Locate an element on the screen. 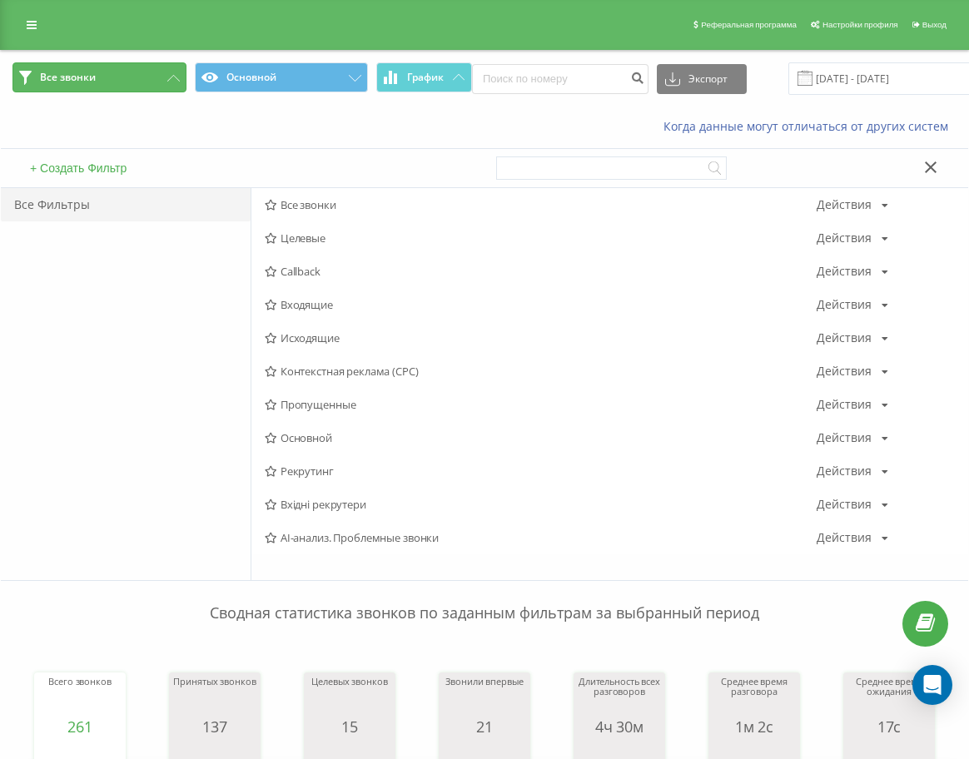 This screenshot has height=759, width=969. div: Все Фильтры is located at coordinates (126, 205).